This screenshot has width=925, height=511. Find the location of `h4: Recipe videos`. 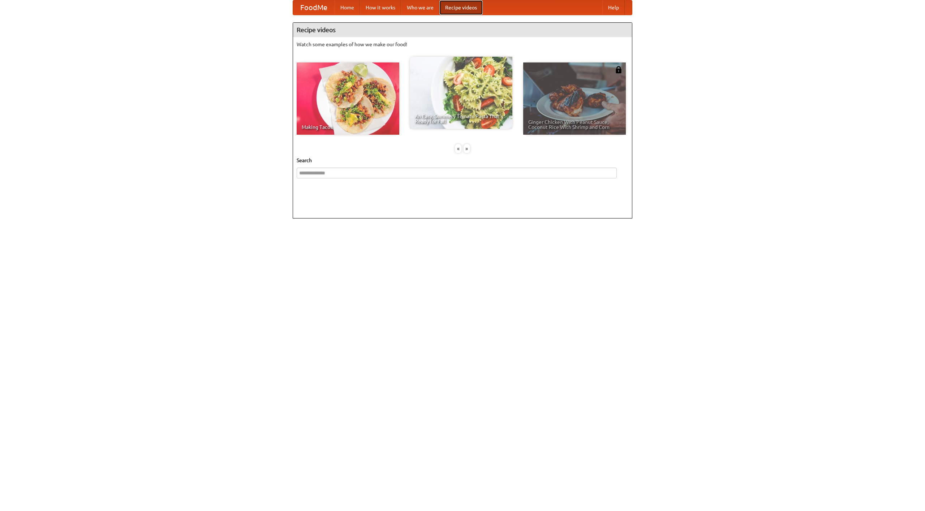

h4: Recipe videos is located at coordinates (462, 30).